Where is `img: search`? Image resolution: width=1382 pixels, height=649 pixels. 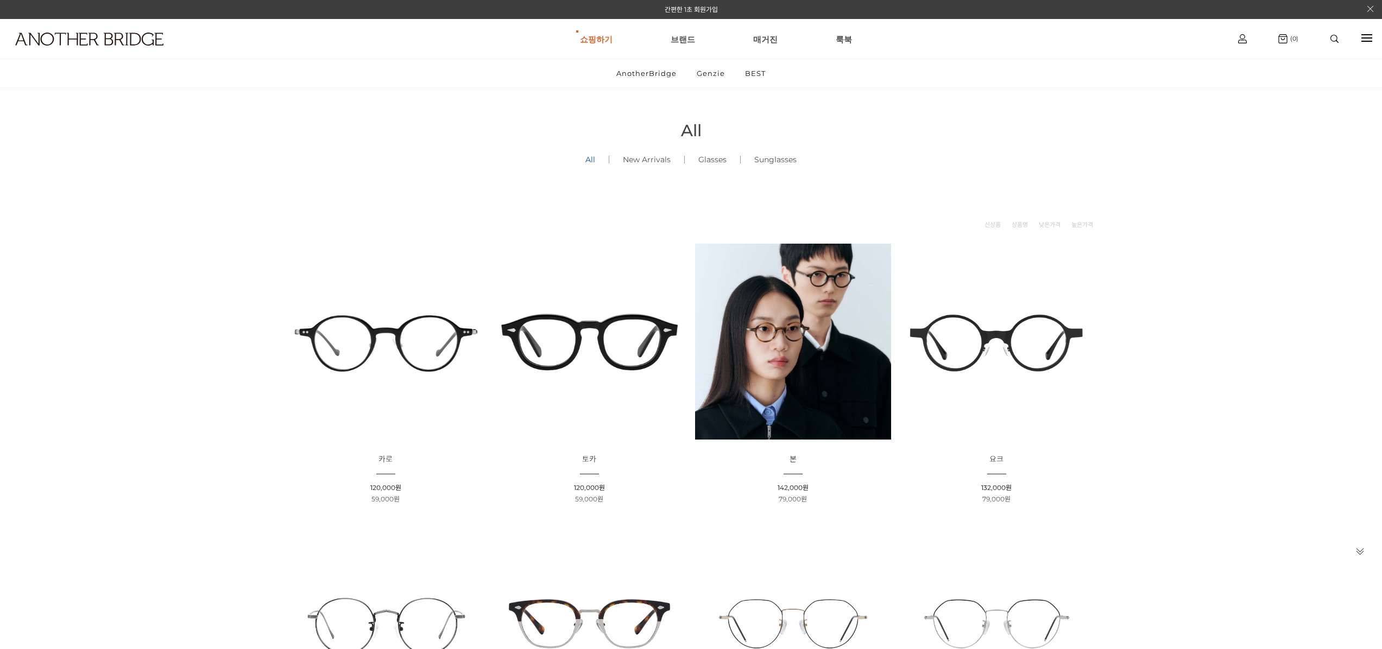
img: search is located at coordinates (1334, 39).